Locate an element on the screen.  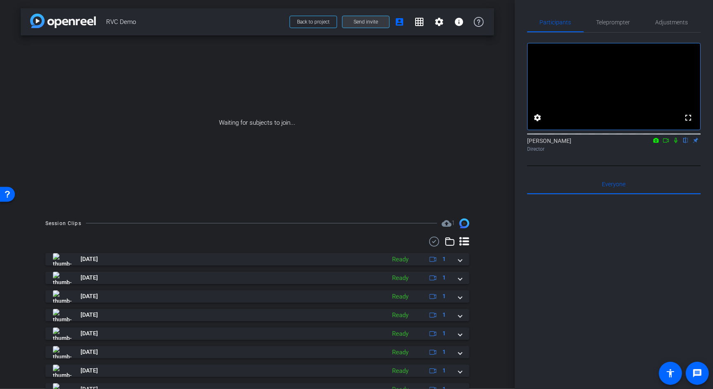
button: Back to project is located at coordinates (313, 22).